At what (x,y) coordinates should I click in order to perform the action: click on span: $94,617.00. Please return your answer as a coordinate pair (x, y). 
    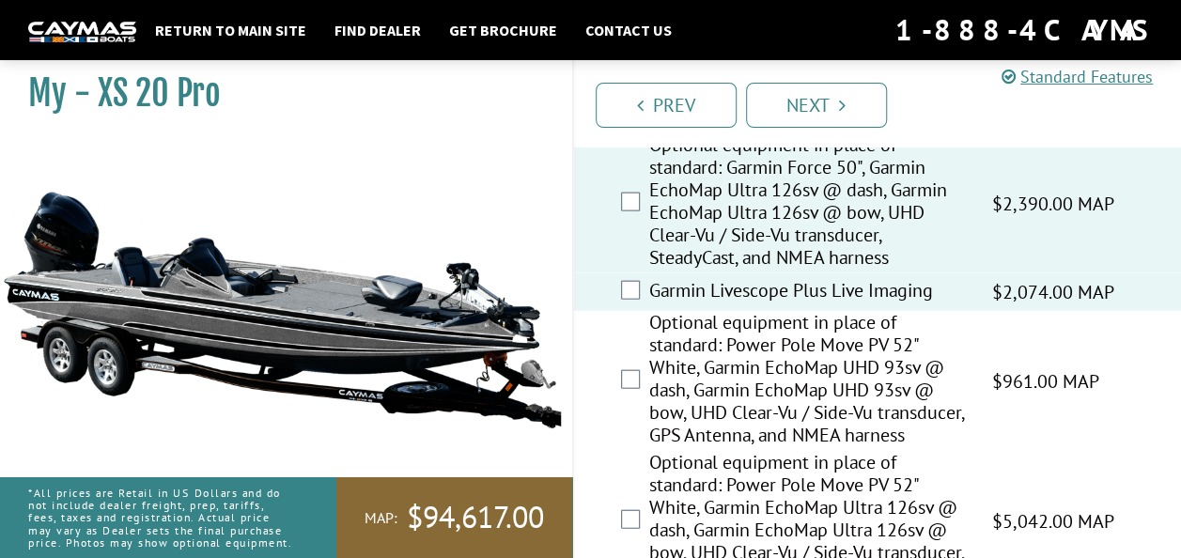
    Looking at the image, I should click on (476, 518).